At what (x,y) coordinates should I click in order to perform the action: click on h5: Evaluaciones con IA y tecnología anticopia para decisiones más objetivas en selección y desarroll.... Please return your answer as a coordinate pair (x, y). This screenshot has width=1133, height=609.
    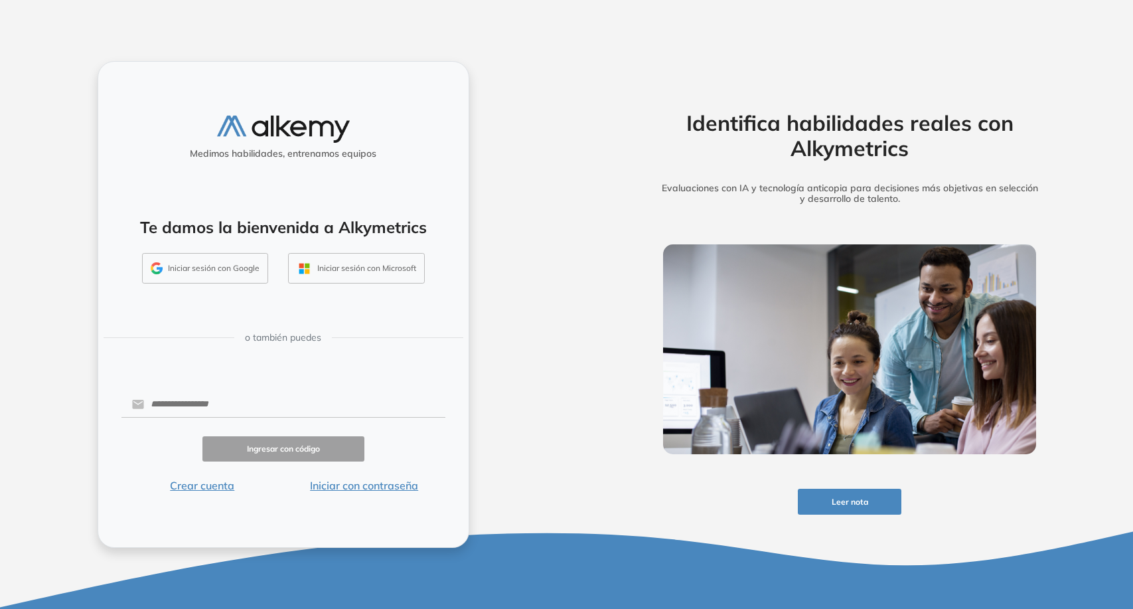
    Looking at the image, I should click on (850, 194).